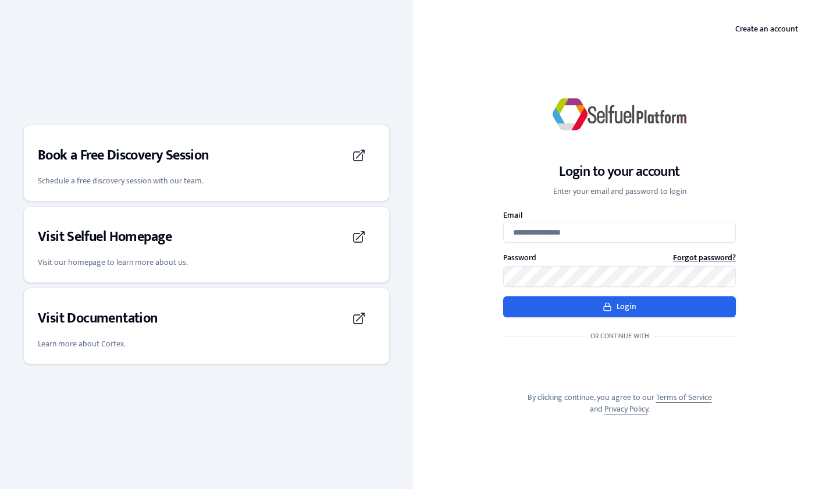  I want to click on h3: Visit Documentation, so click(98, 318).